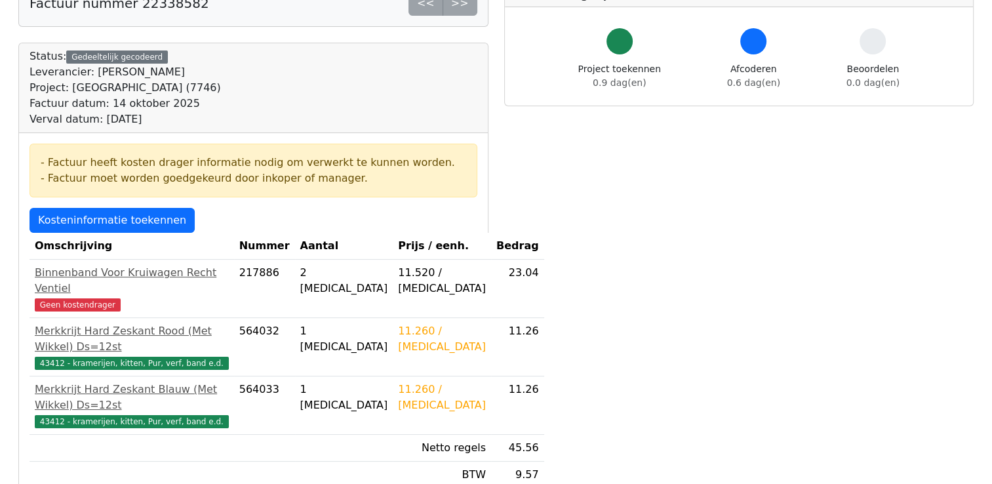 This screenshot has width=992, height=484. What do you see at coordinates (264, 289) in the screenshot?
I see `td: 217886` at bounding box center [264, 289].